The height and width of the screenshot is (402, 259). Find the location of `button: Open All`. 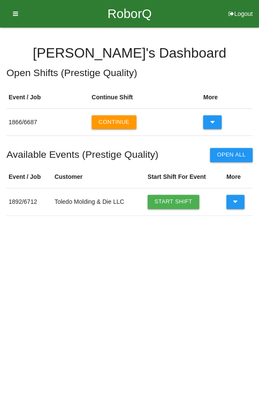

button: Open All is located at coordinates (231, 155).